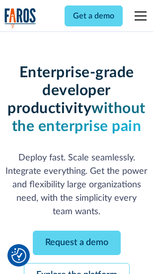 Image resolution: width=153 pixels, height=274 pixels. I want to click on a: home, so click(20, 18).